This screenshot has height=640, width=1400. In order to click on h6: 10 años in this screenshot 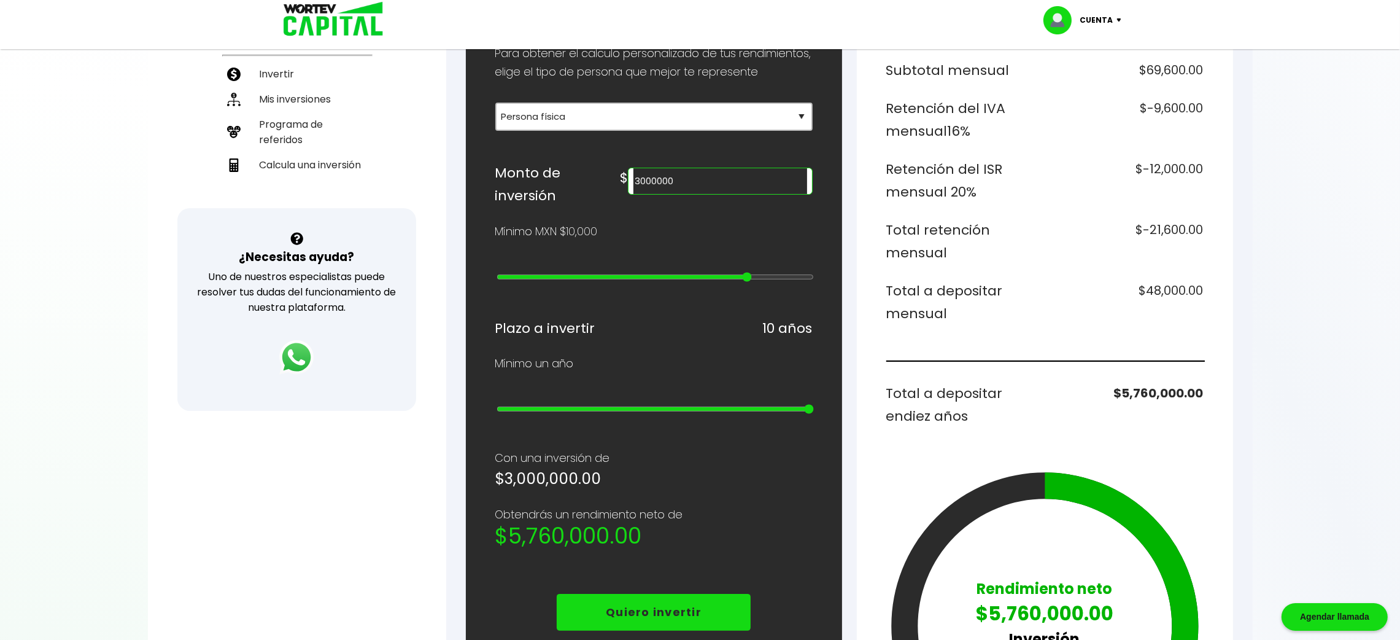, I will do `click(788, 328)`.